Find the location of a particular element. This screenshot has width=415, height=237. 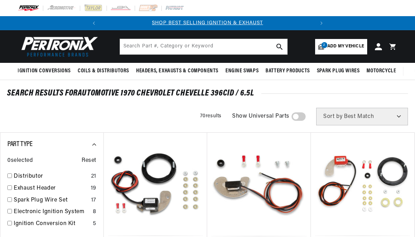

summary: Ignition Conversions is located at coordinates (46, 71).